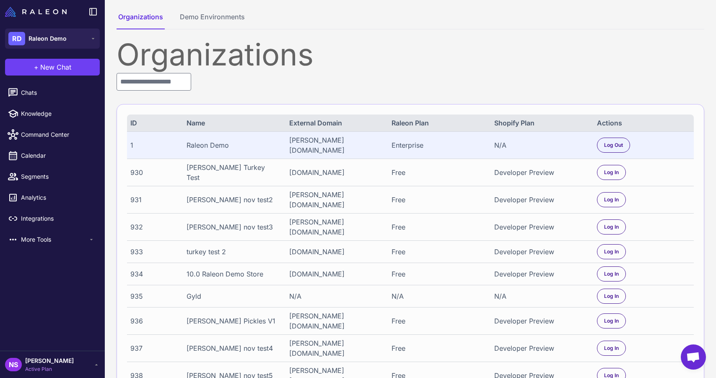  I want to click on a: Chats, so click(52, 93).